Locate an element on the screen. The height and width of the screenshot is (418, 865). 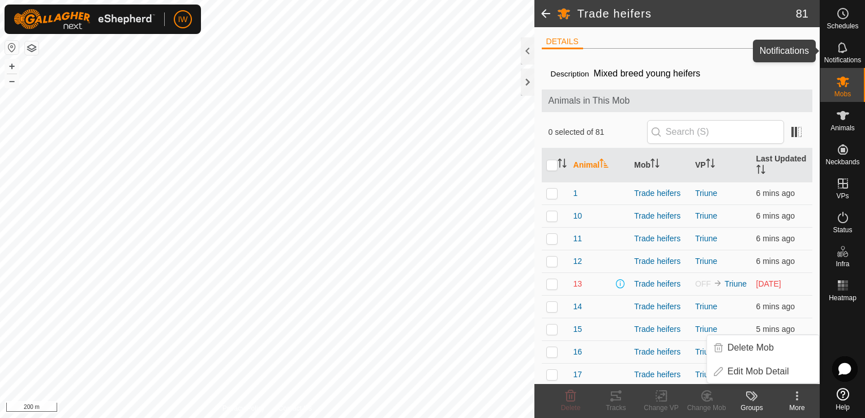
span: Edit Mob Detail is located at coordinates (758, 371).